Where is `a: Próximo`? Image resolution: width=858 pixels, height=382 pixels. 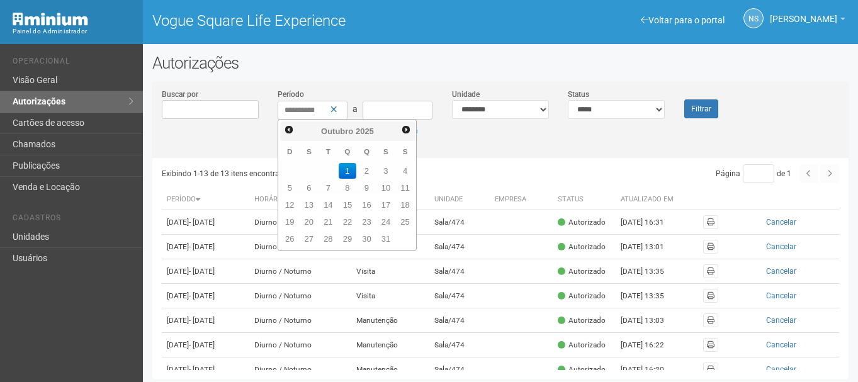 a: Próximo is located at coordinates (405, 130).